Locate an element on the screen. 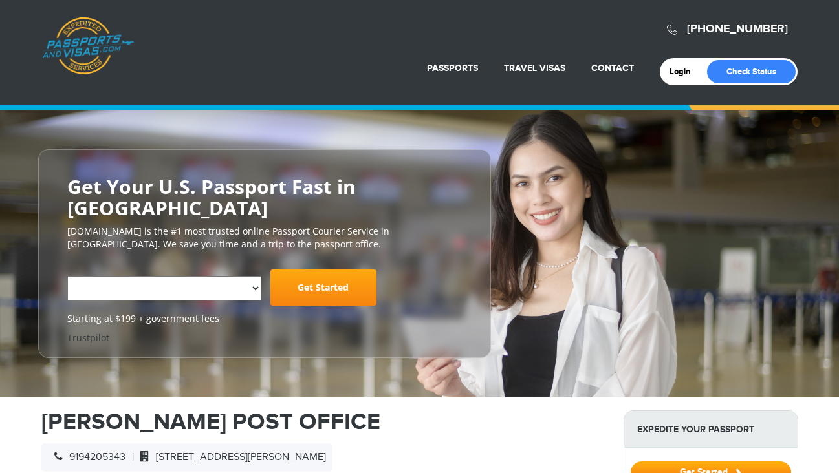 The width and height of the screenshot is (839, 473). a: Travel Visas is located at coordinates (534, 68).